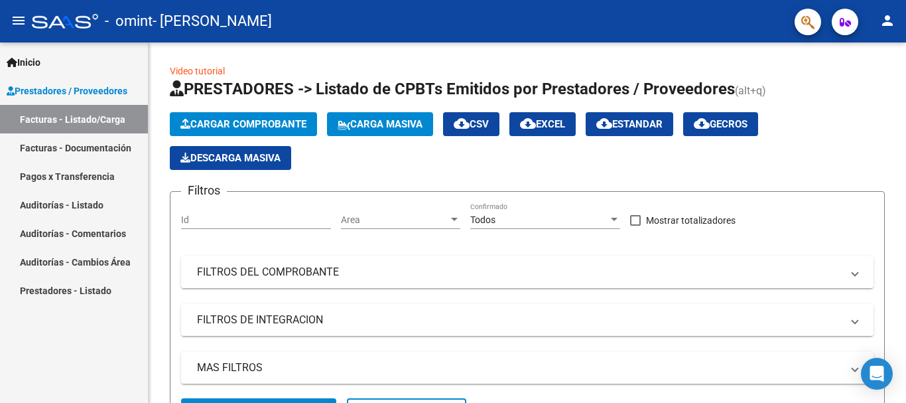 The image size is (906, 403). Describe the element at coordinates (380, 124) in the screenshot. I see `span: Carga Masiva` at that location.